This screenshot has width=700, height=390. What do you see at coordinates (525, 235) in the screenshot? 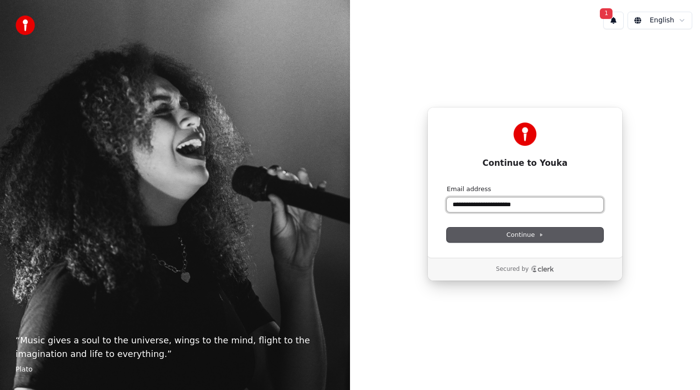
I see `span: Continue` at bounding box center [525, 235].